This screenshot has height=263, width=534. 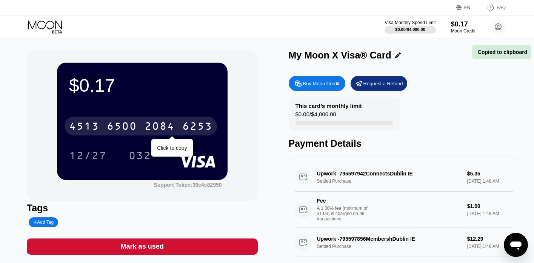 What do you see at coordinates (197, 127) in the screenshot?
I see `div: 6253` at bounding box center [197, 127].